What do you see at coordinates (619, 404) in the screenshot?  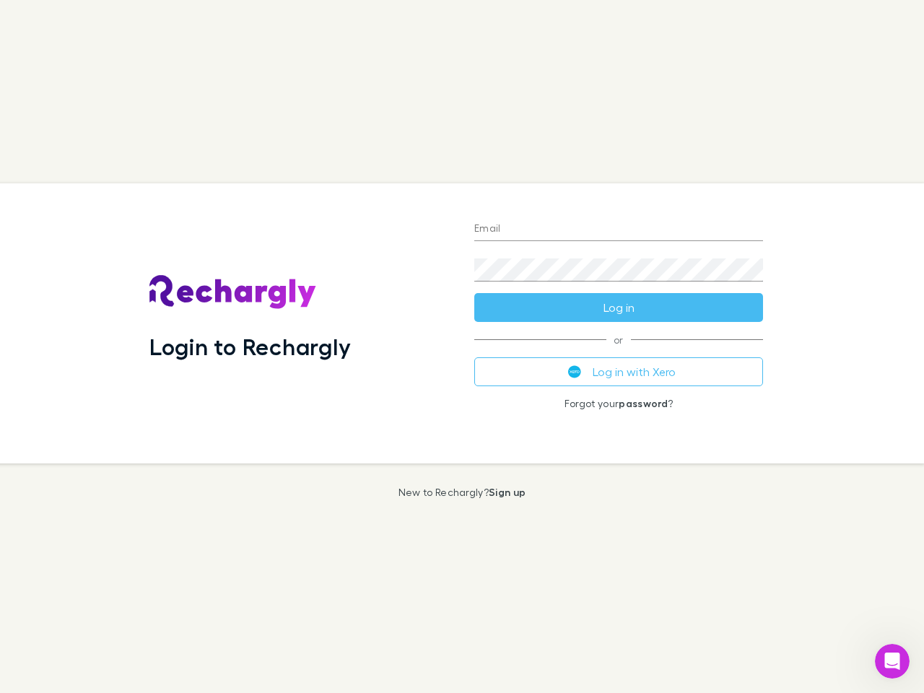 I see `p: Forgot your ?` at bounding box center [619, 404].